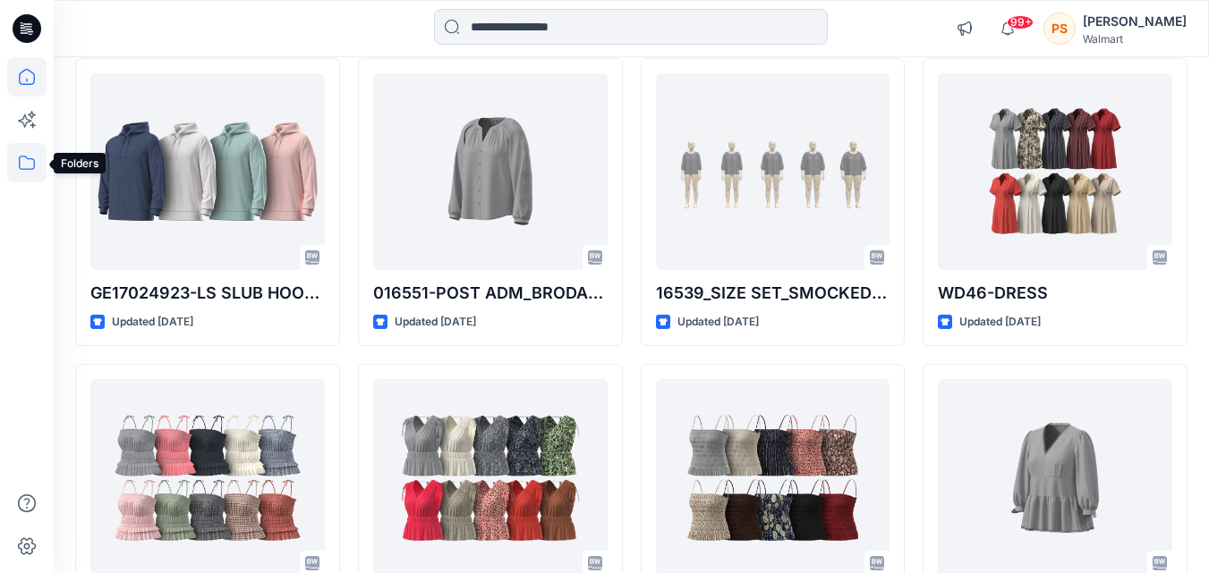 This screenshot has width=1209, height=573. What do you see at coordinates (1020, 22) in the screenshot?
I see `span: 99+` at bounding box center [1020, 22].